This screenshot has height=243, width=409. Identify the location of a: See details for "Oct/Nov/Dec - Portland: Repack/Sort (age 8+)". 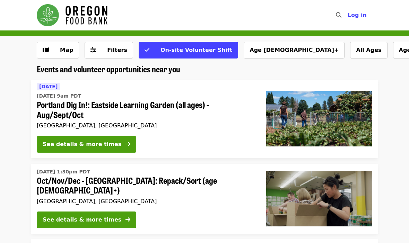
(204, 199).